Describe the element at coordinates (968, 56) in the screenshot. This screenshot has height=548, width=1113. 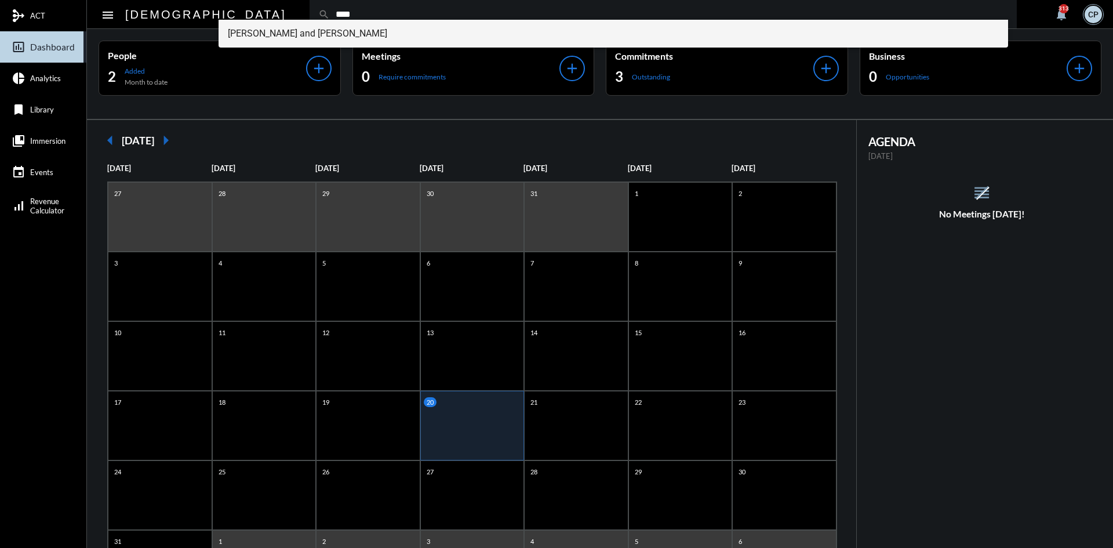
I see `p: Business` at that location.